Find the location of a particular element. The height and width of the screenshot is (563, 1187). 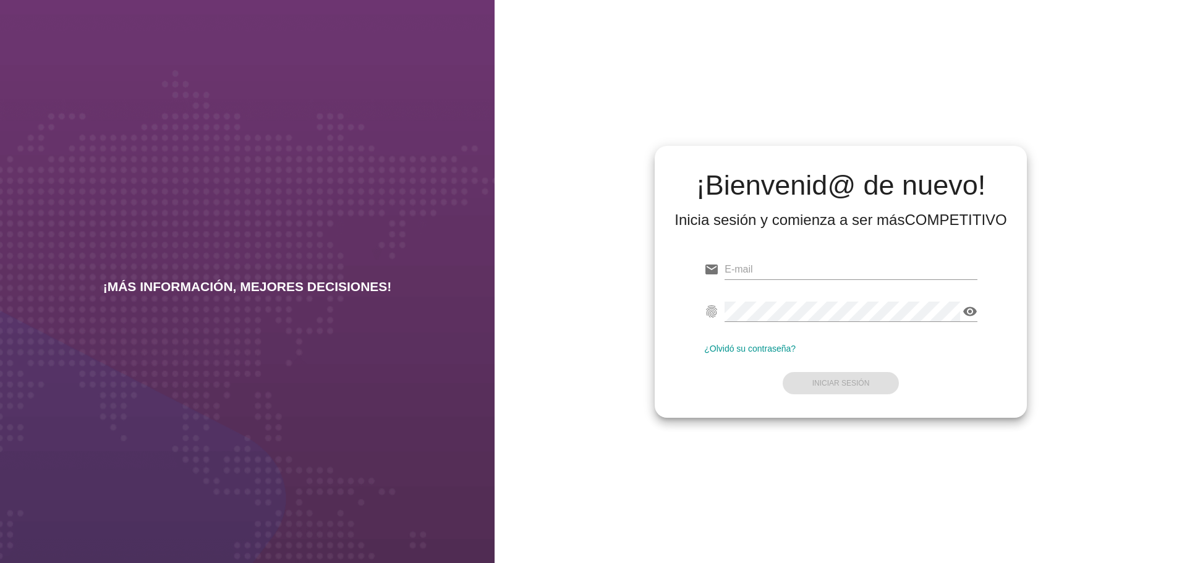

a: ¿Olvidó su contraseña? is located at coordinates (750, 349).